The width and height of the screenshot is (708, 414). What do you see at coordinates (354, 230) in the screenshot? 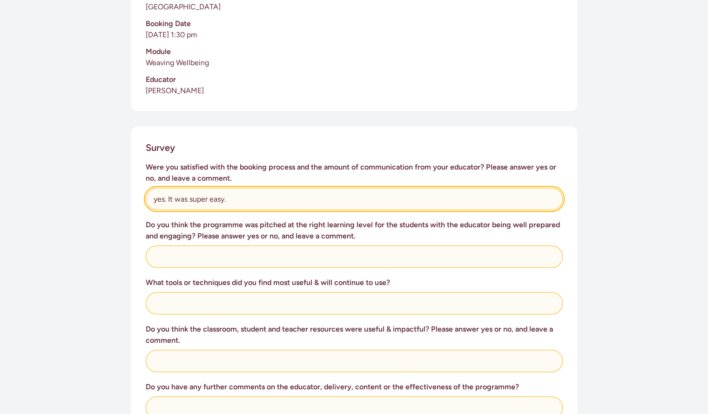
I see `h3: Do you think the programme was pitched at the right learning level for the students with the educ...` at bounding box center [354, 230].